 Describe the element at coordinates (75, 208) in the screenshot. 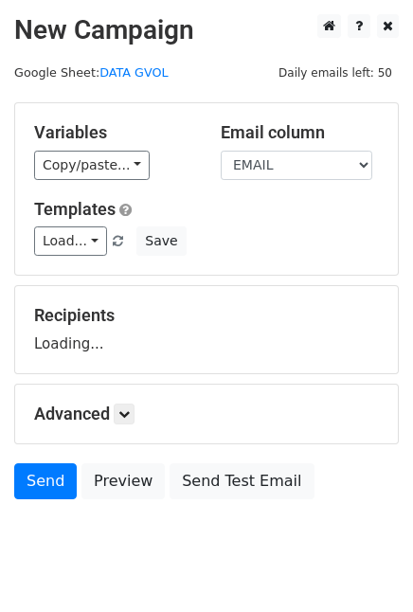

I see `a: Templates` at that location.